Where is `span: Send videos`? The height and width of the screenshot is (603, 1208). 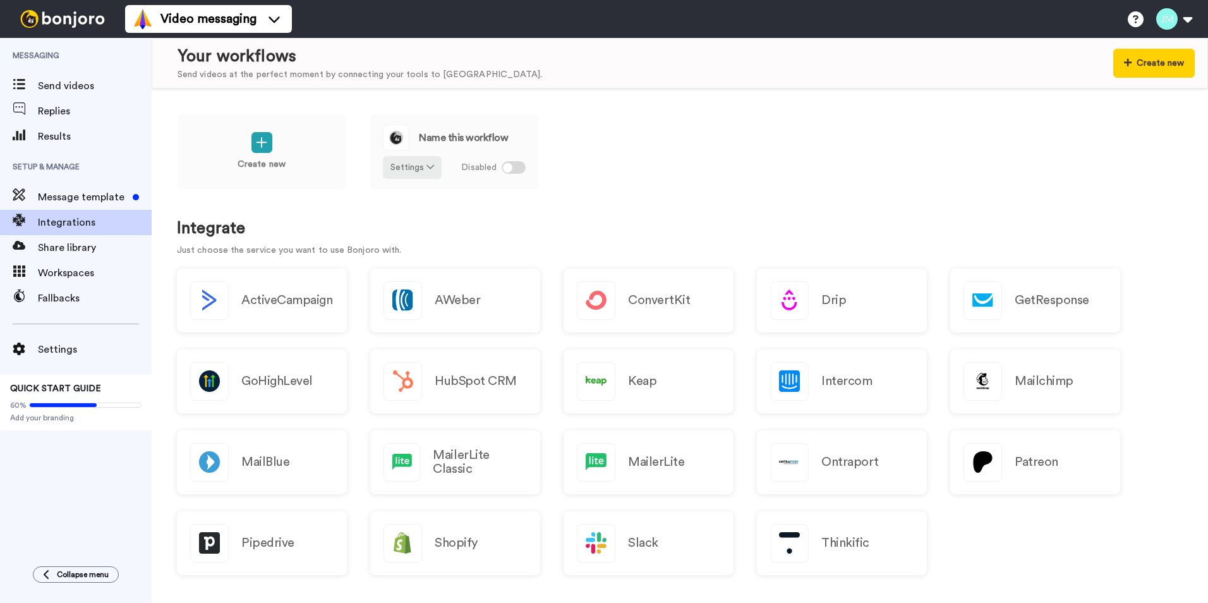
span: Send videos is located at coordinates (95, 86).